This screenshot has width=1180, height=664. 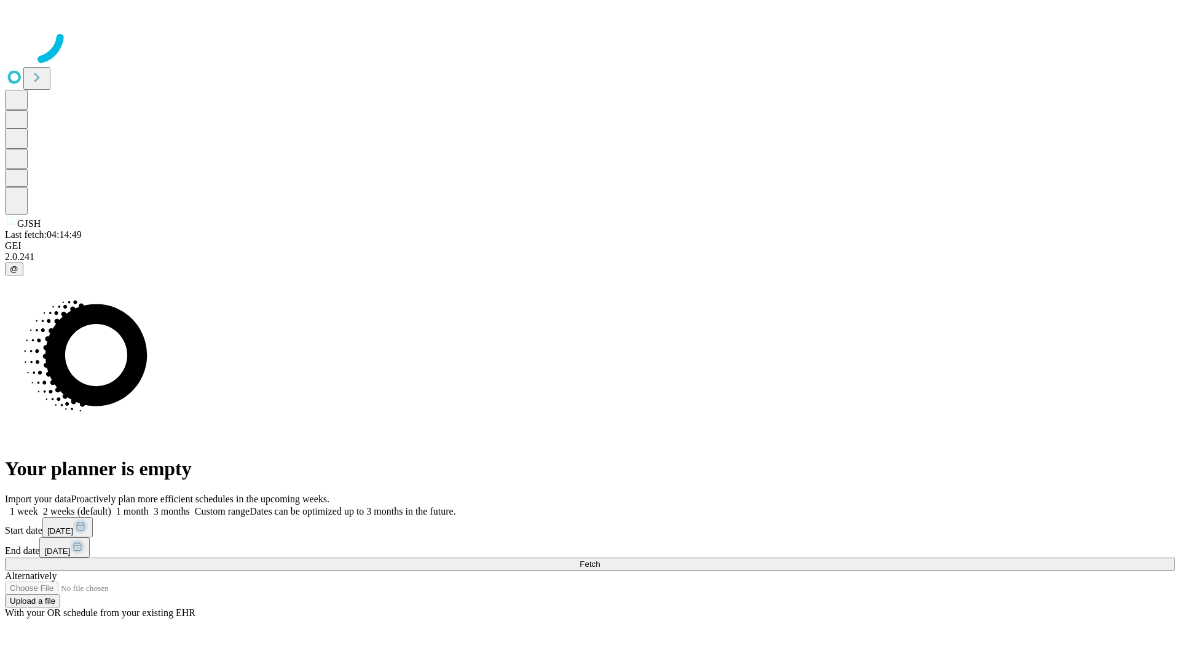 I want to click on button: Fetch, so click(x=590, y=564).